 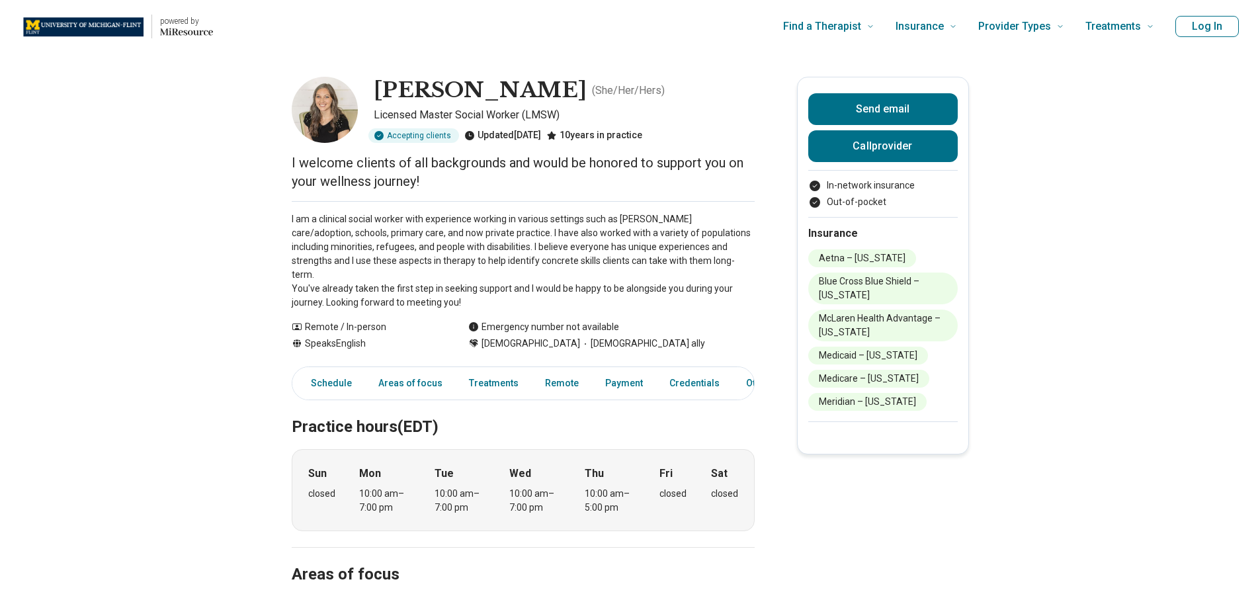 What do you see at coordinates (186, 21) in the screenshot?
I see `p: powered by` at bounding box center [186, 21].